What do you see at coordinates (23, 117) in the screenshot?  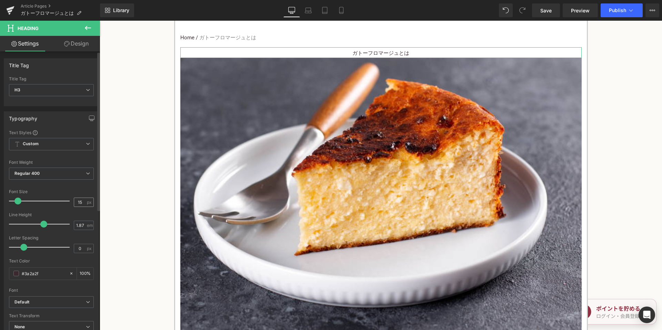 I see `div: Typography` at bounding box center [23, 117].